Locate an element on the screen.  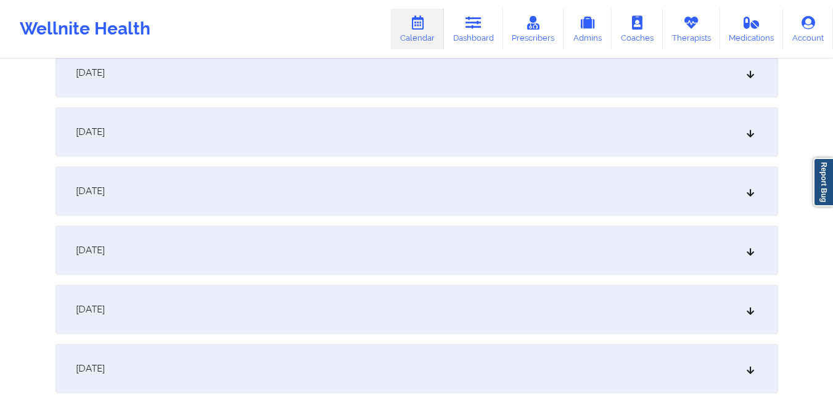
a: Account is located at coordinates (807, 29).